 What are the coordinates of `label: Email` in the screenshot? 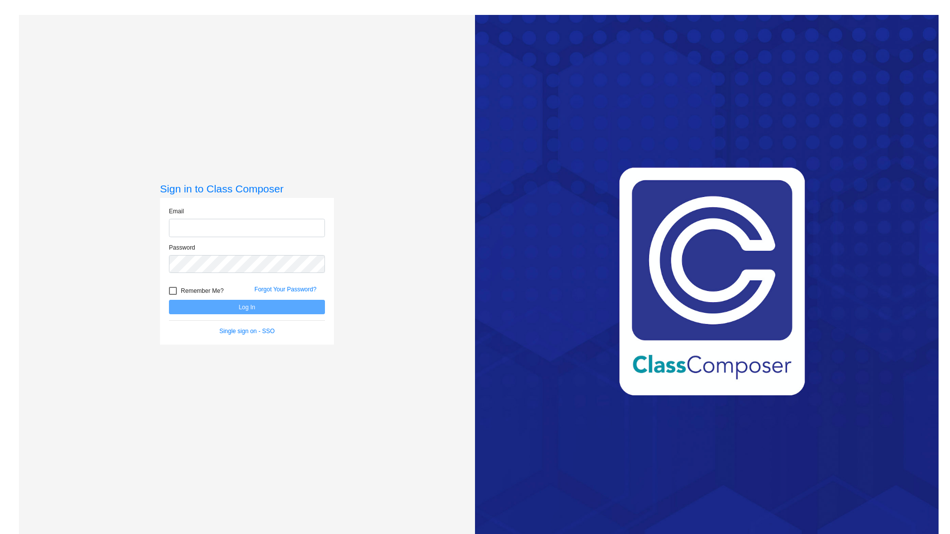 It's located at (176, 211).